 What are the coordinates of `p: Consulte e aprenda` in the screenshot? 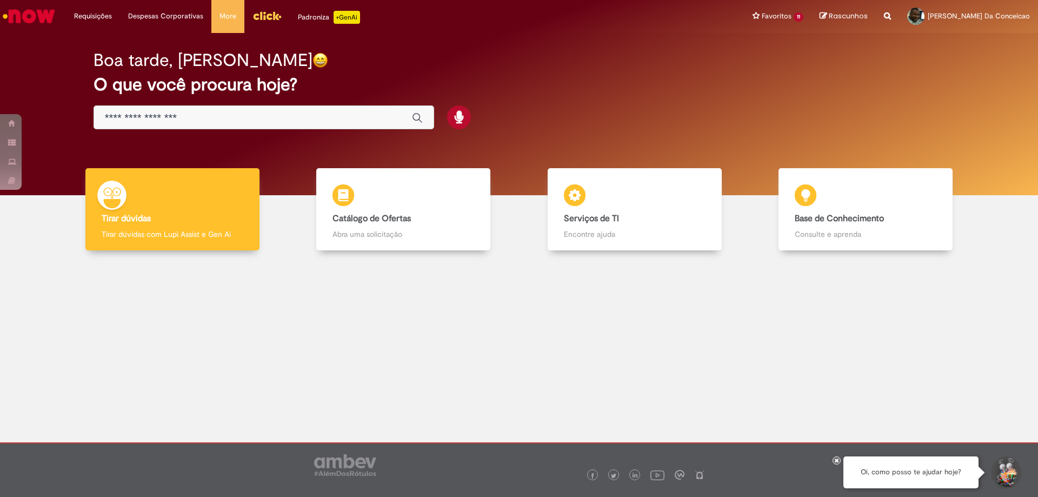 It's located at (865, 234).